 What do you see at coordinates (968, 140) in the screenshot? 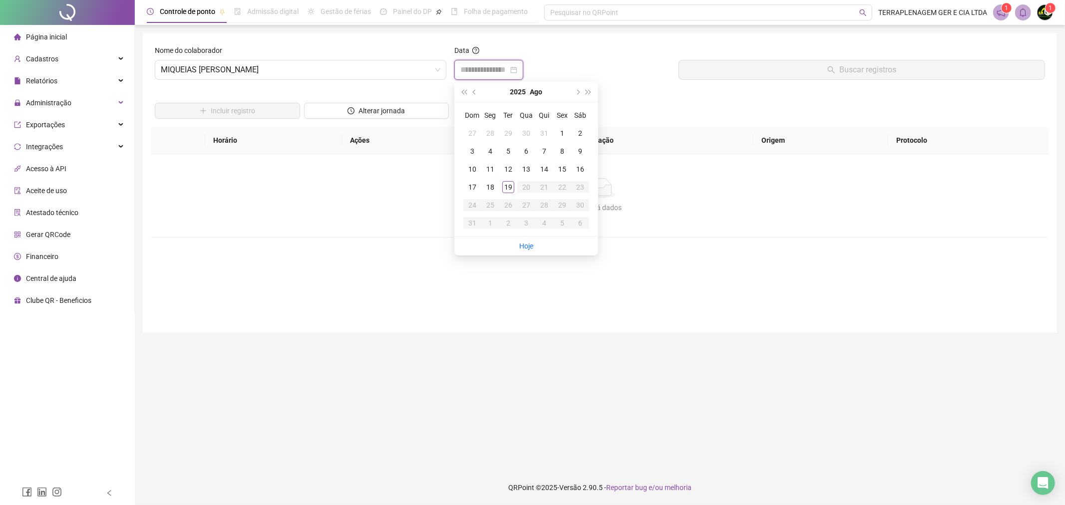
I see `th: Protocolo` at bounding box center [968, 140].